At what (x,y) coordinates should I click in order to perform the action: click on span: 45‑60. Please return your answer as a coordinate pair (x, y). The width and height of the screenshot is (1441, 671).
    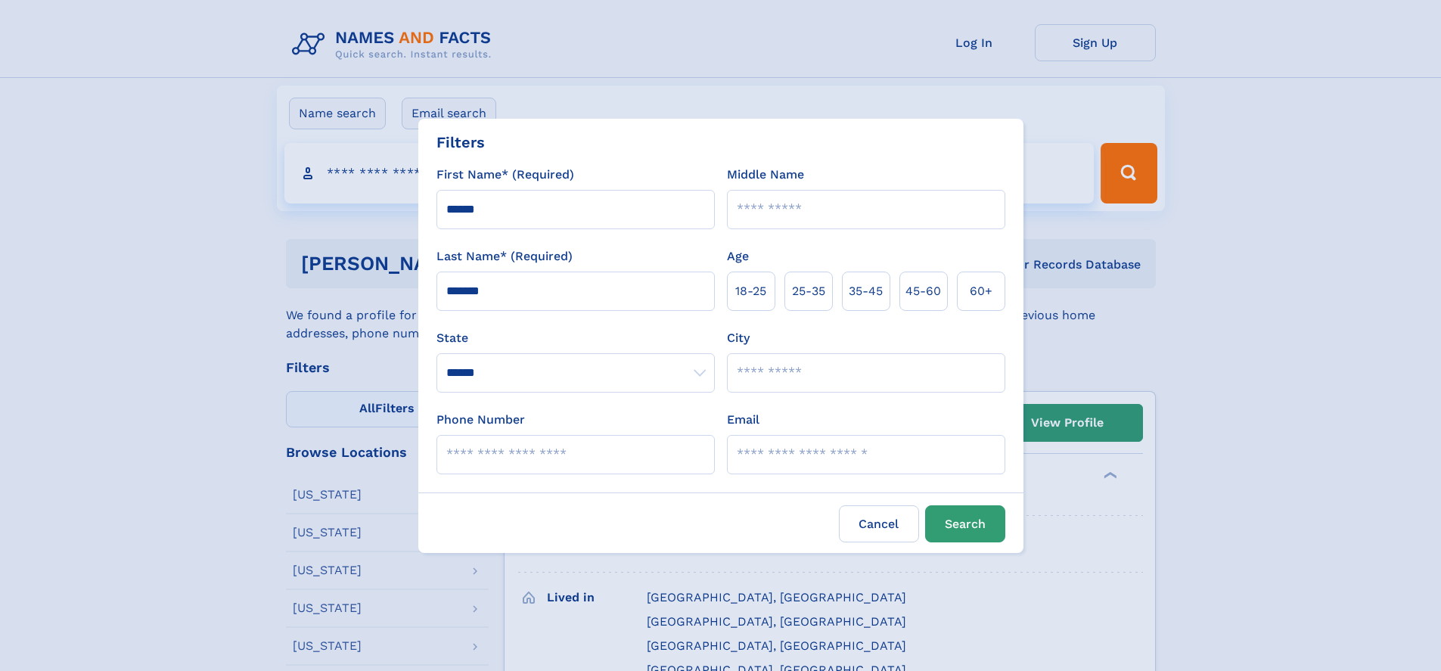
    Looking at the image, I should click on (923, 291).